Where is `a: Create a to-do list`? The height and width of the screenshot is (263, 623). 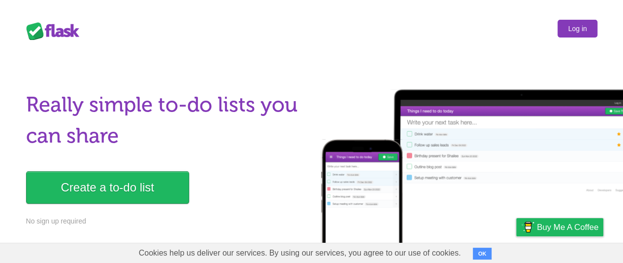
a: Create a to-do list is located at coordinates (107, 187).